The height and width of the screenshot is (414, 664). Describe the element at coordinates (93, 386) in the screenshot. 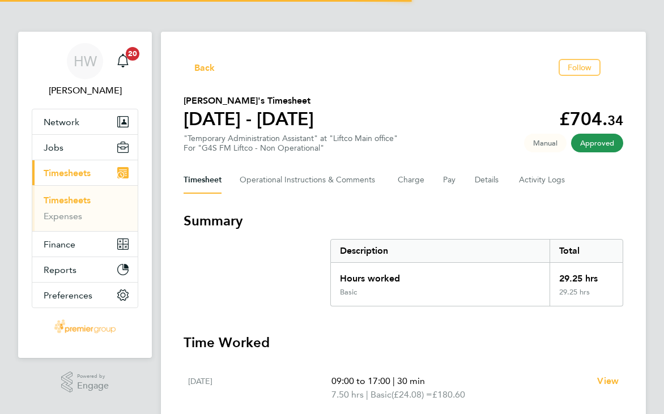

I see `span: Engage` at that location.